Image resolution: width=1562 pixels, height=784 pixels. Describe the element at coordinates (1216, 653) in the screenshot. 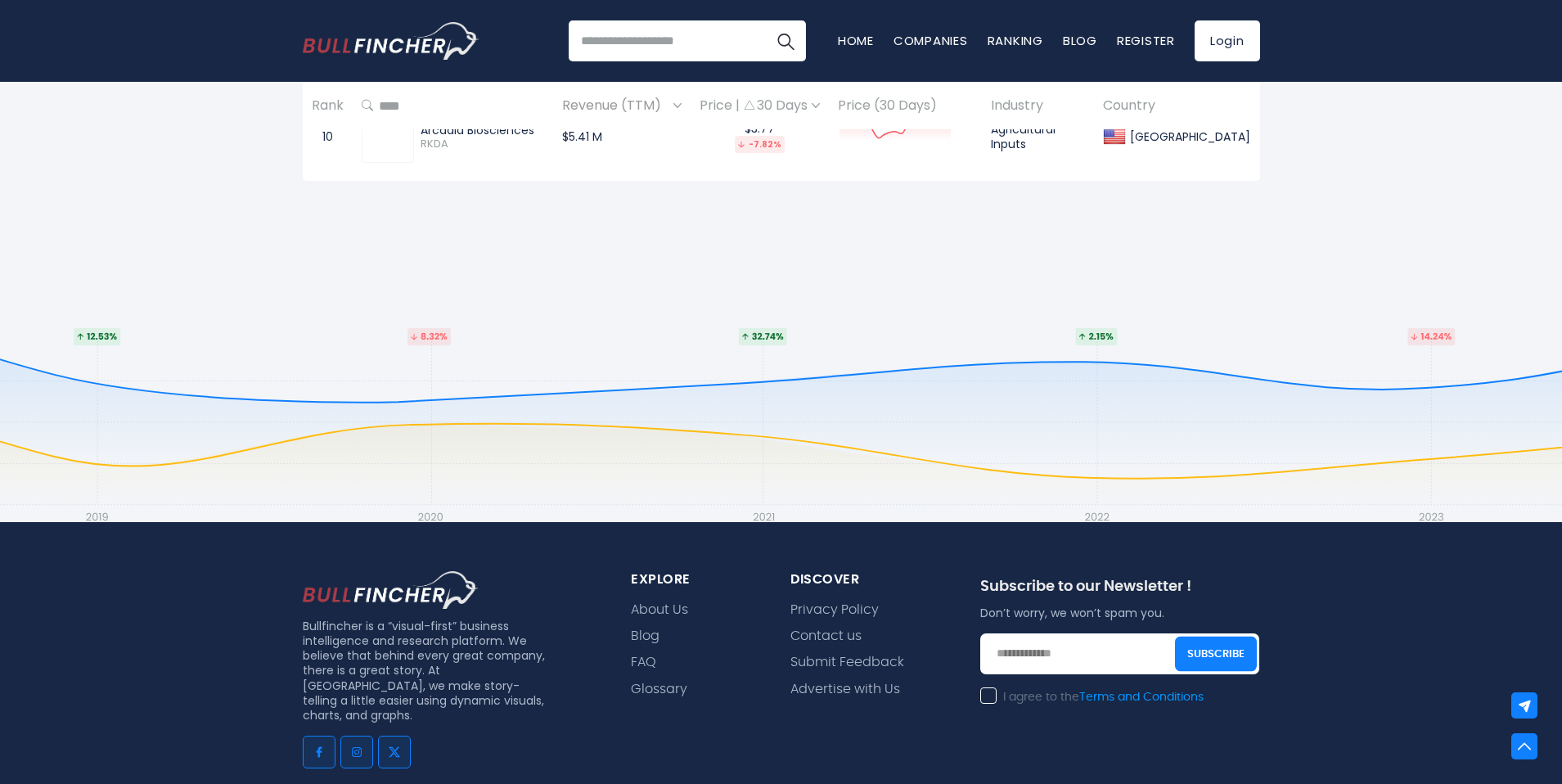

I see `button: Subscribe` at that location.